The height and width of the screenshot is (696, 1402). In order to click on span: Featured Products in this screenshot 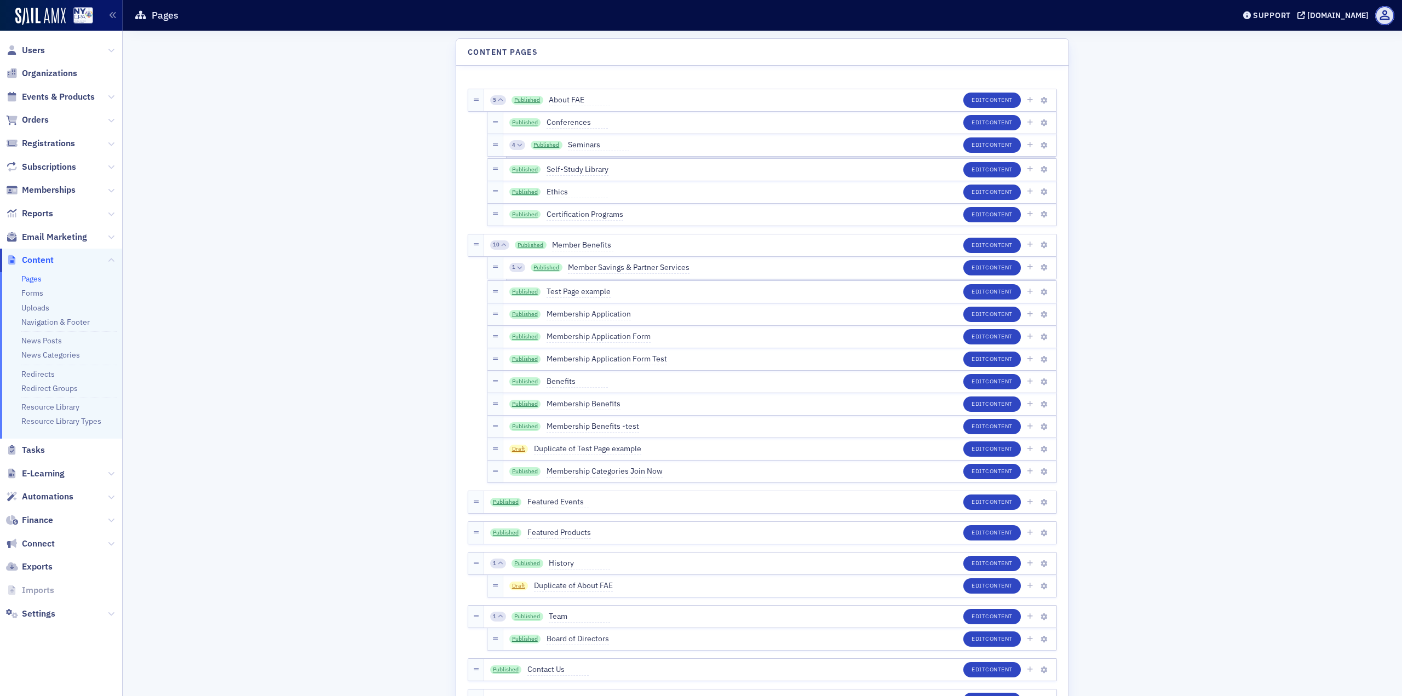, I will do `click(559, 533)`.